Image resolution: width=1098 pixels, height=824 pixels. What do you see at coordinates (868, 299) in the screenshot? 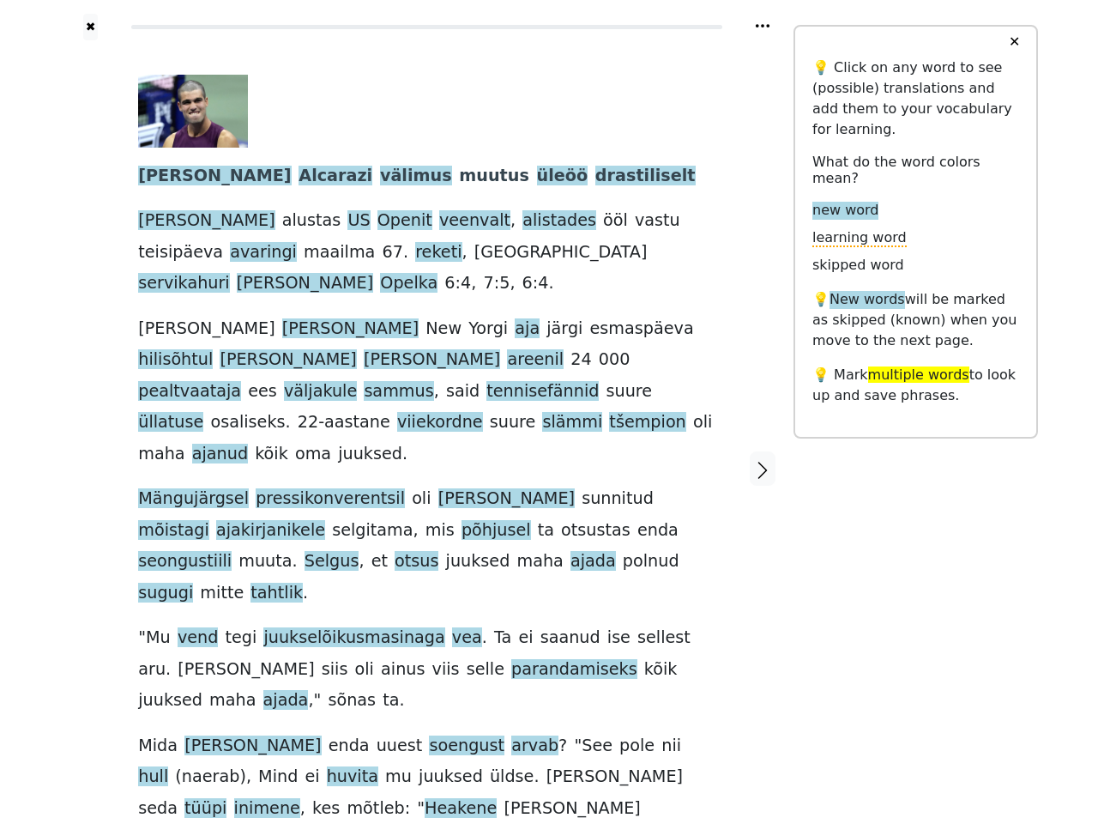
I see `span: New words` at bounding box center [868, 299].